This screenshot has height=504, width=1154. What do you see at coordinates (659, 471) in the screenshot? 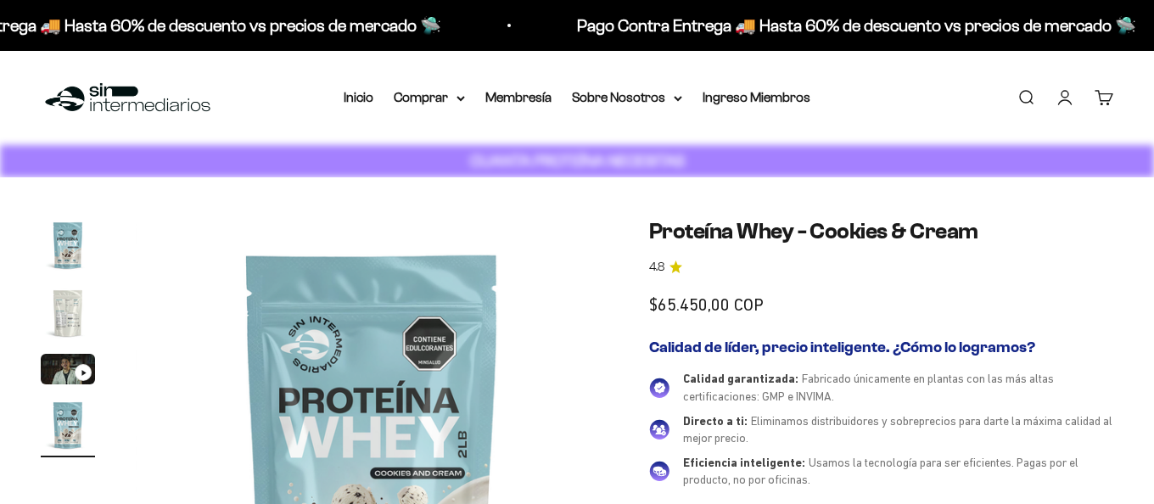
I see `img: Eficiencia inteligente` at bounding box center [659, 471].